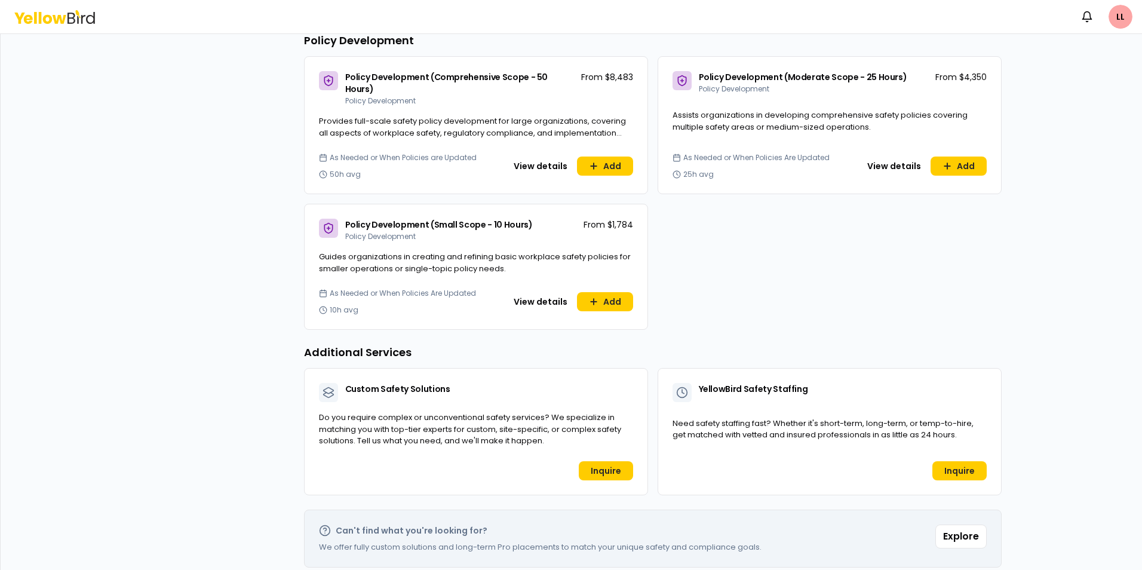 The image size is (1142, 570). What do you see at coordinates (472, 133) in the screenshot?
I see `span: Provides full-scale safety policy development for large organizations, covering all aspects of wo...` at bounding box center [472, 133].